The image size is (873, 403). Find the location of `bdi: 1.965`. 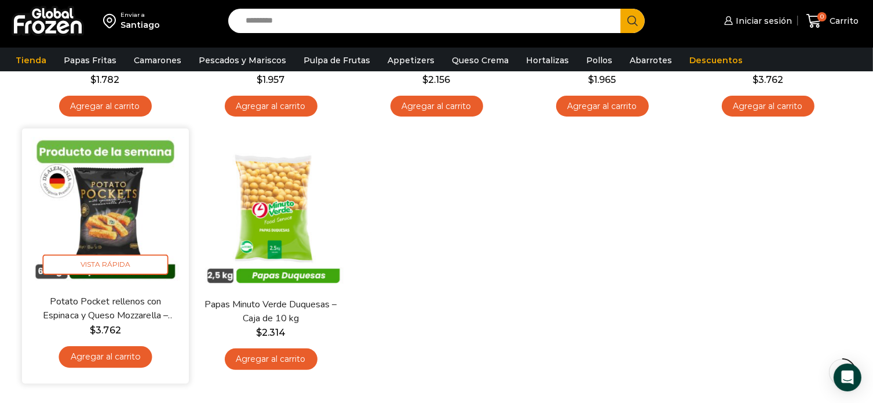

bdi: 1.965 is located at coordinates (602, 79).